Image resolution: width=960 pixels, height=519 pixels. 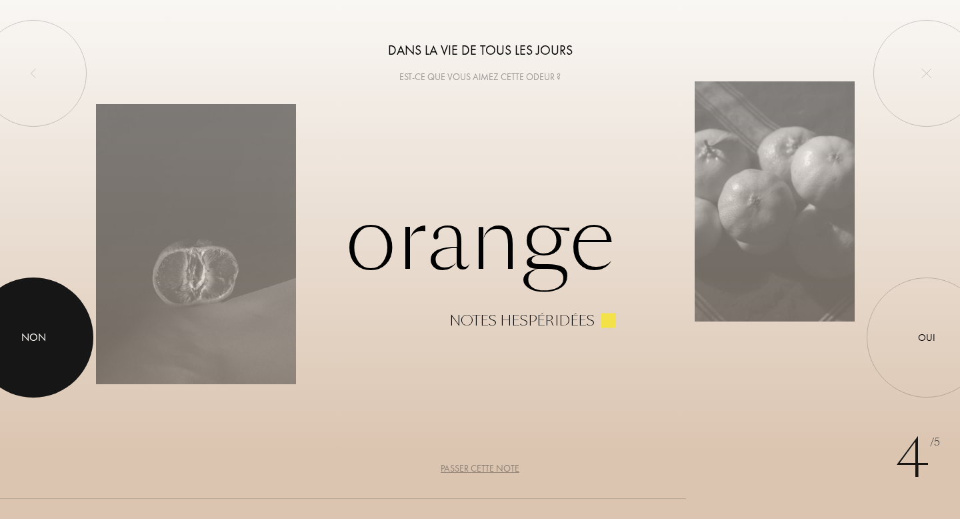 What do you see at coordinates (522, 321) in the screenshot?
I see `div: Notes hespéridées` at bounding box center [522, 321].